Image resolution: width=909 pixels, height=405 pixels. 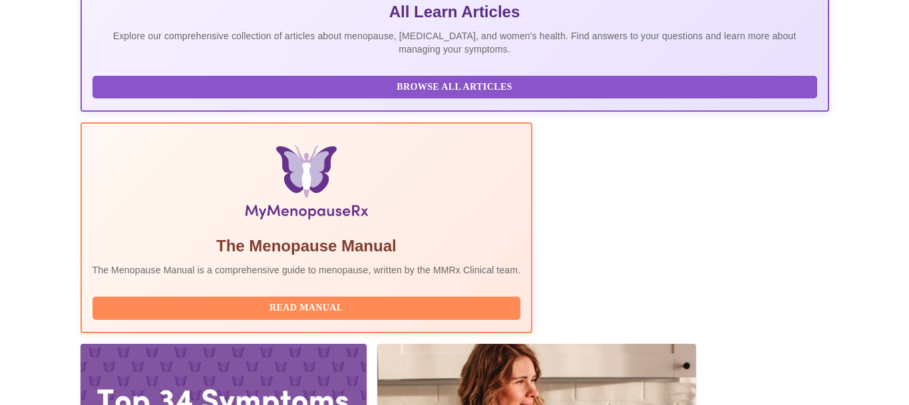 I want to click on img: Menopause Manual, so click(x=306, y=185).